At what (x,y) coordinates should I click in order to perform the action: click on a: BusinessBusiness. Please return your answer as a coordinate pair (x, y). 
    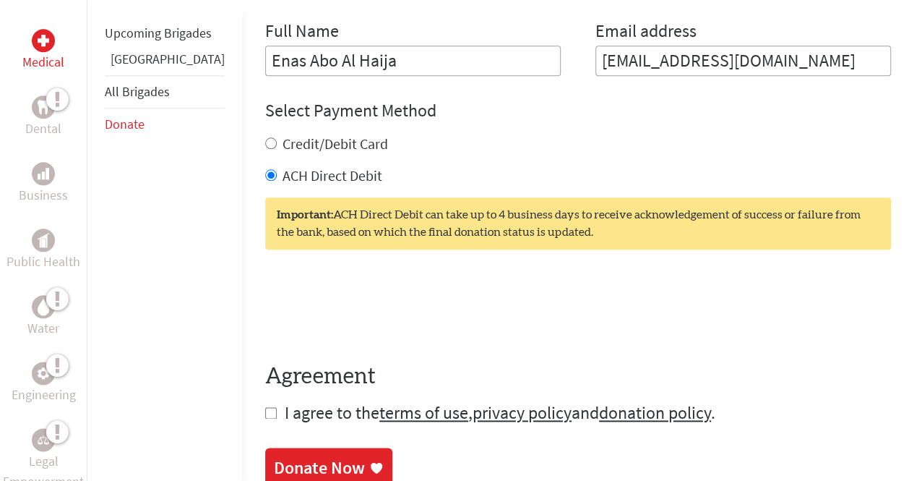
    Looking at the image, I should click on (43, 184).